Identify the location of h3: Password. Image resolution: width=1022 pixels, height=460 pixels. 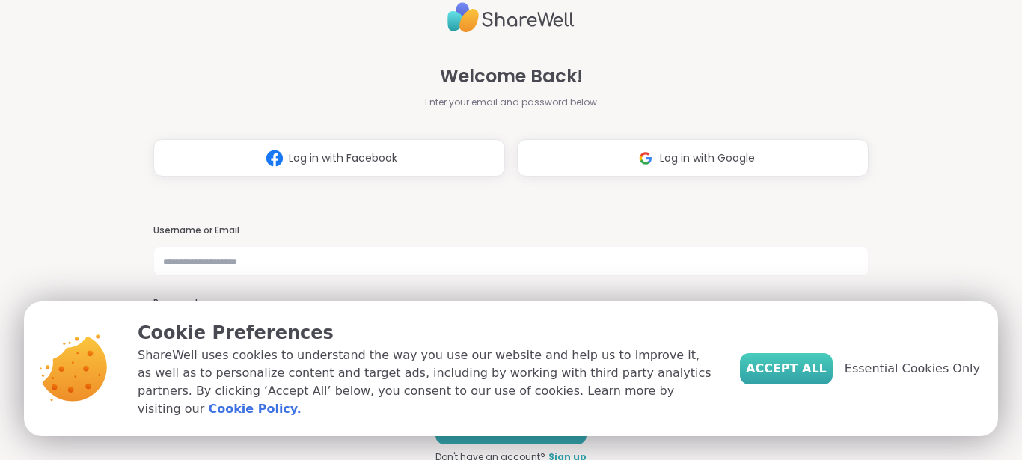
(511, 303).